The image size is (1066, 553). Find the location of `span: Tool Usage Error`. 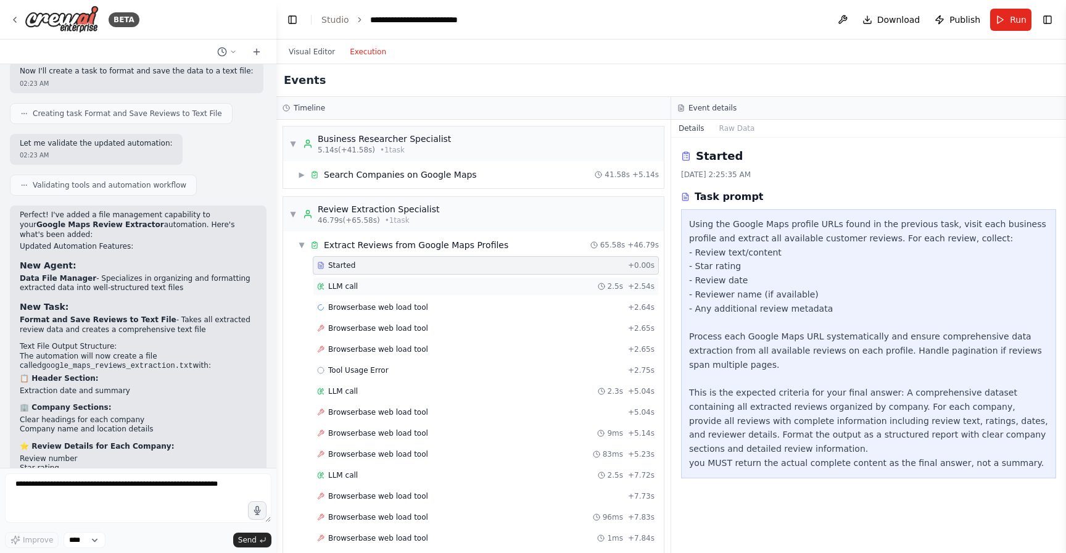

span: Tool Usage Error is located at coordinates (359, 370).